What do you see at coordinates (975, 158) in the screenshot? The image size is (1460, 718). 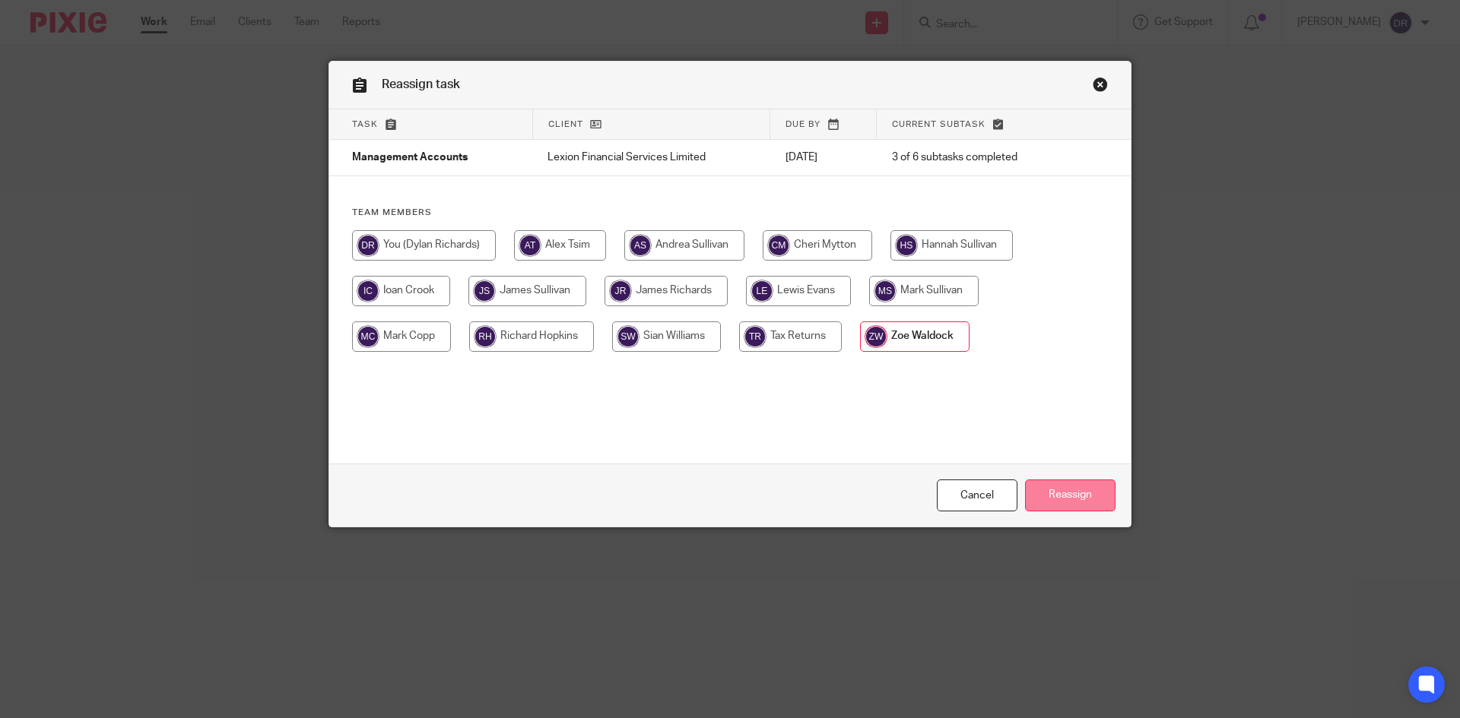 I see `td: 3 of 6 subtasks completed` at bounding box center [975, 158].